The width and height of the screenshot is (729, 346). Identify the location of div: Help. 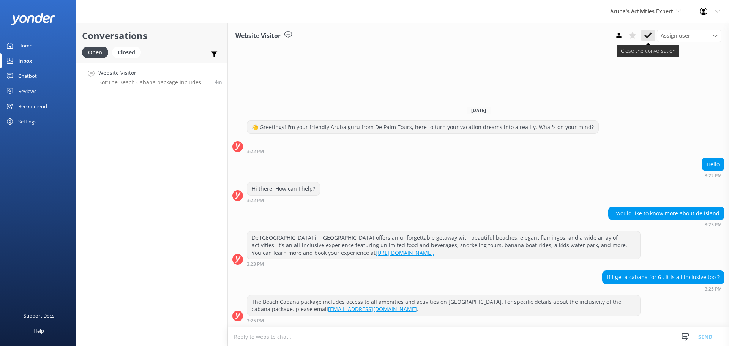
(39, 331).